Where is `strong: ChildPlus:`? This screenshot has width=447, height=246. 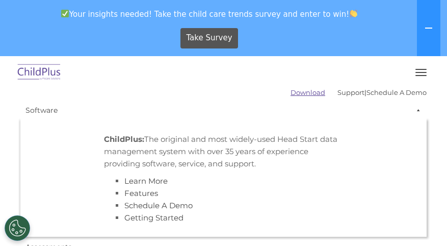 strong: ChildPlus: is located at coordinates (124, 139).